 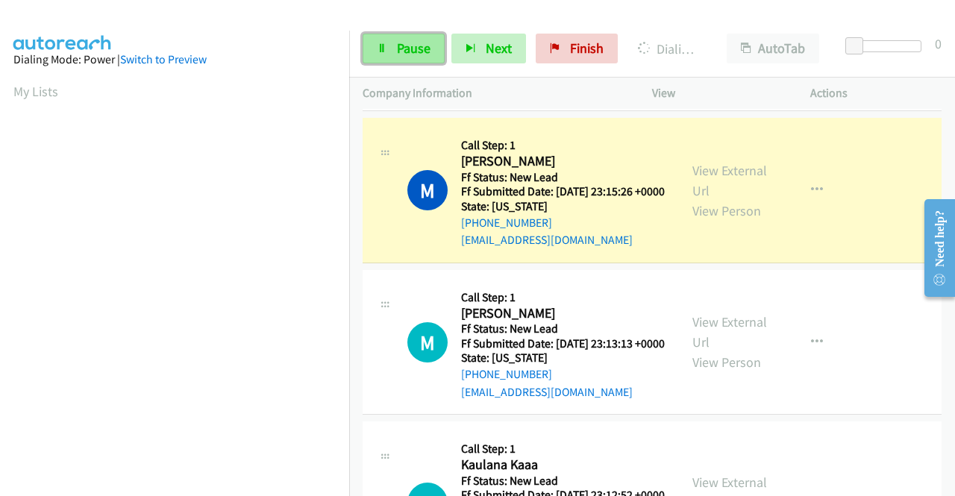 What do you see at coordinates (488, 48) in the screenshot?
I see `button: Next` at bounding box center [488, 48].